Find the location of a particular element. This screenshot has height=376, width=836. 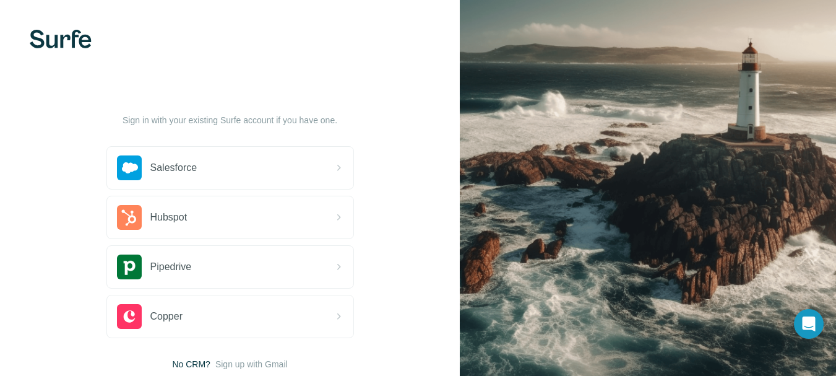

span: No CRM? is located at coordinates (191, 364).